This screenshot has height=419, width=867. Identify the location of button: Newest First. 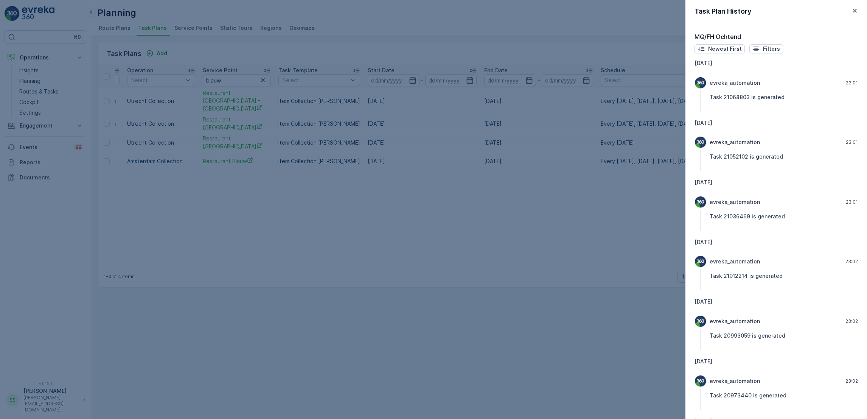
(720, 49).